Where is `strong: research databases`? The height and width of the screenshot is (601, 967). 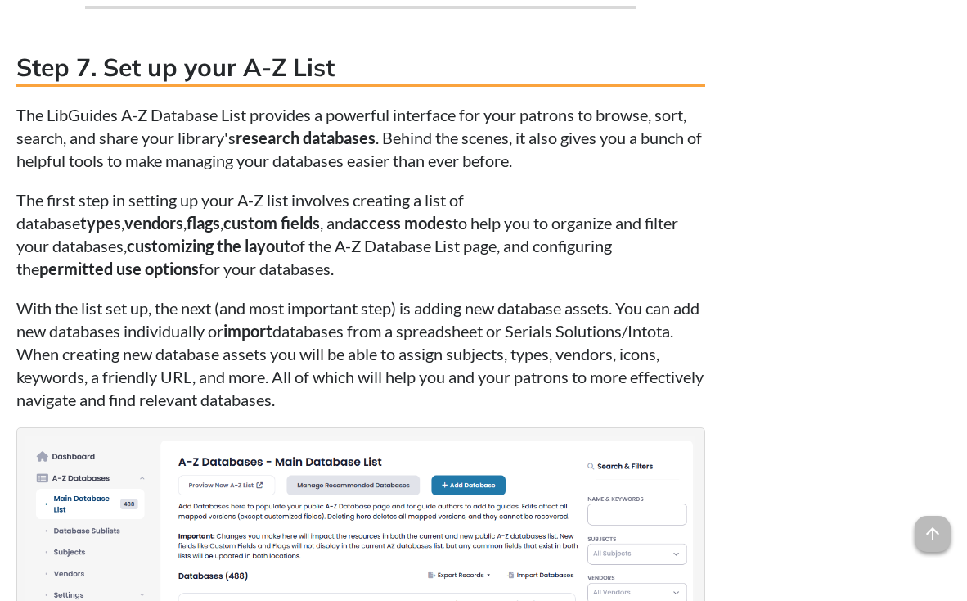 strong: research databases is located at coordinates (305, 137).